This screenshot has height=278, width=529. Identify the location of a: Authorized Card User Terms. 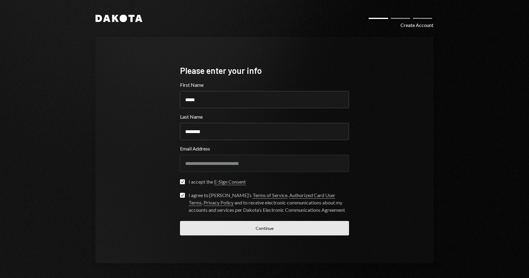
(262, 199).